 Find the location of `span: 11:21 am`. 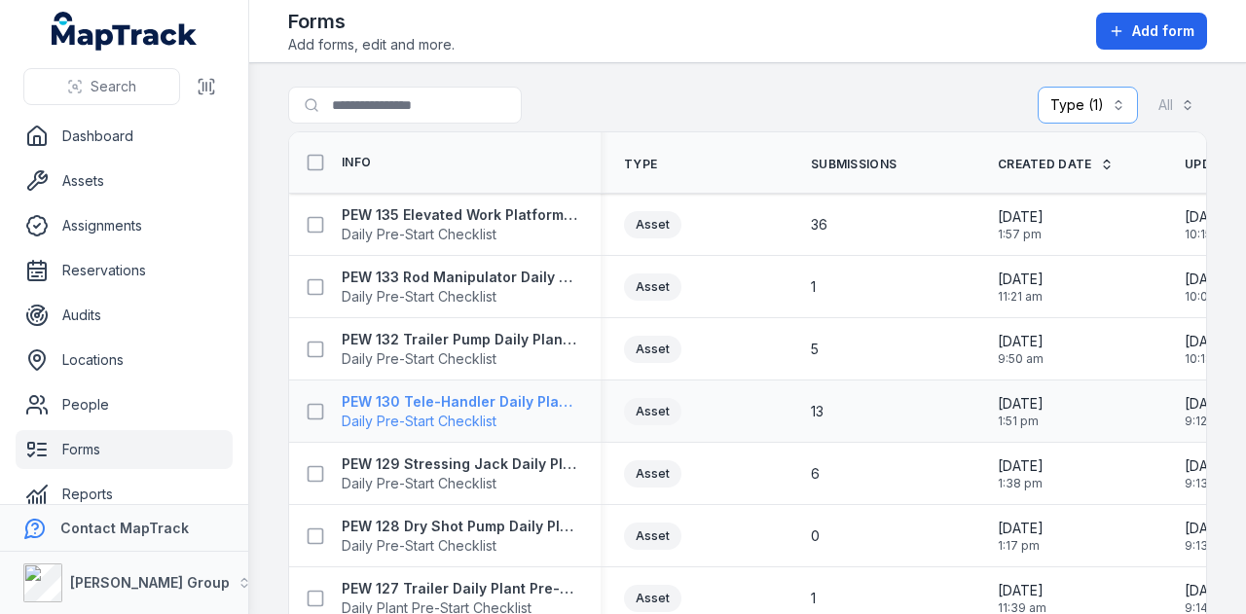

span: 11:21 am is located at coordinates (1020, 297).